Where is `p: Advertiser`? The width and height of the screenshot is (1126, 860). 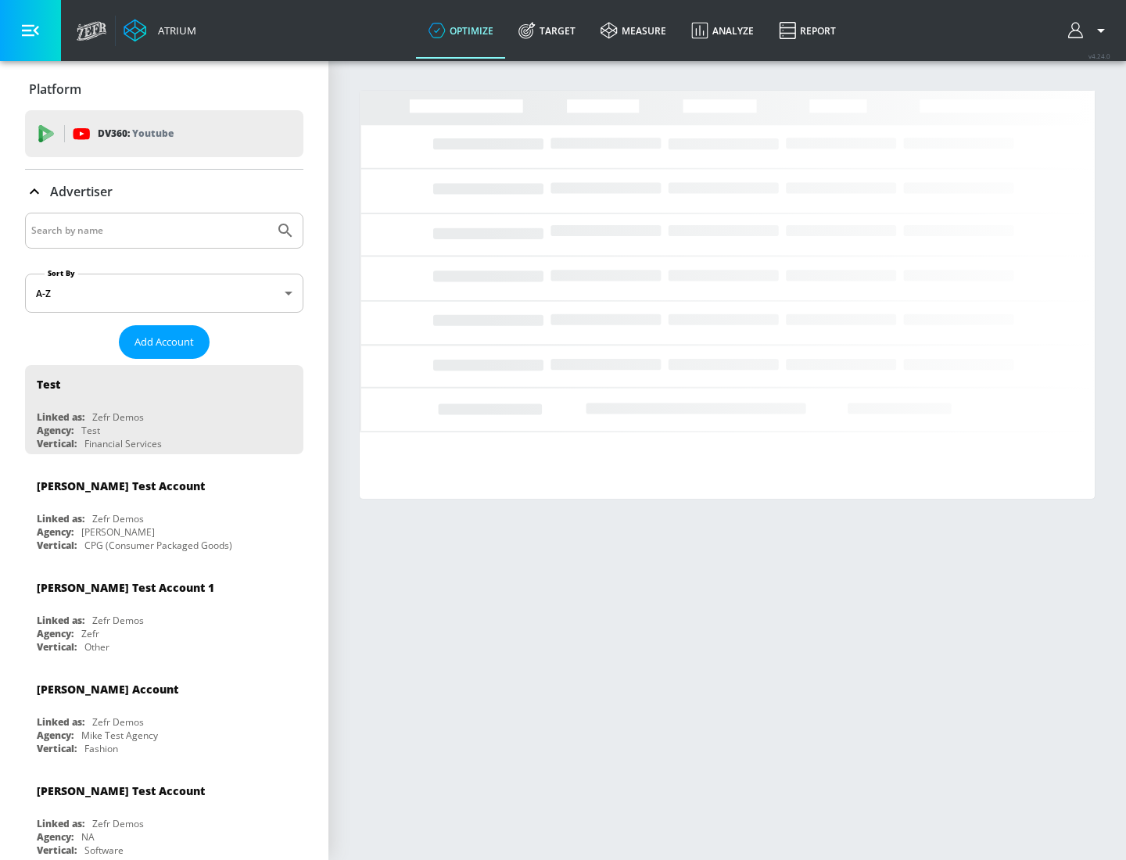 p: Advertiser is located at coordinates (81, 192).